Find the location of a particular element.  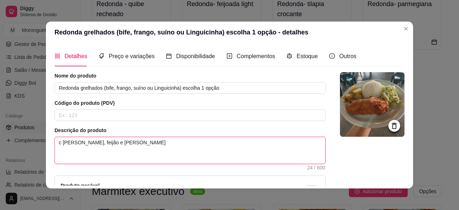

span: Complementos is located at coordinates (256, 56).